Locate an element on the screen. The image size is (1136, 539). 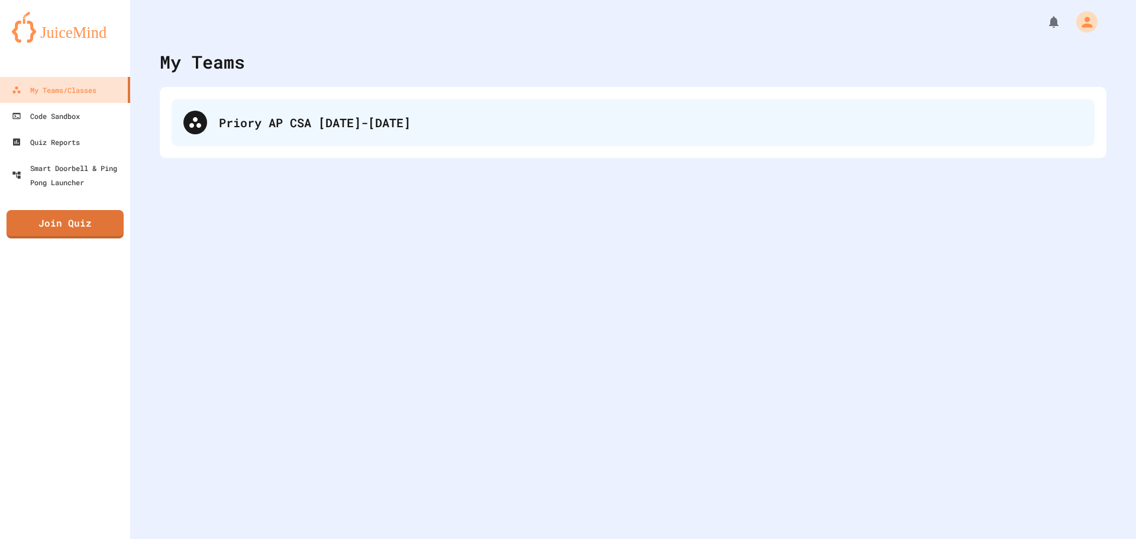
img: logo-orange.svg is located at coordinates (65, 27).